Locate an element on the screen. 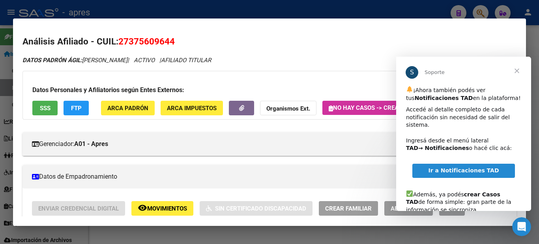  strong: A01 - Apres is located at coordinates (91, 144).